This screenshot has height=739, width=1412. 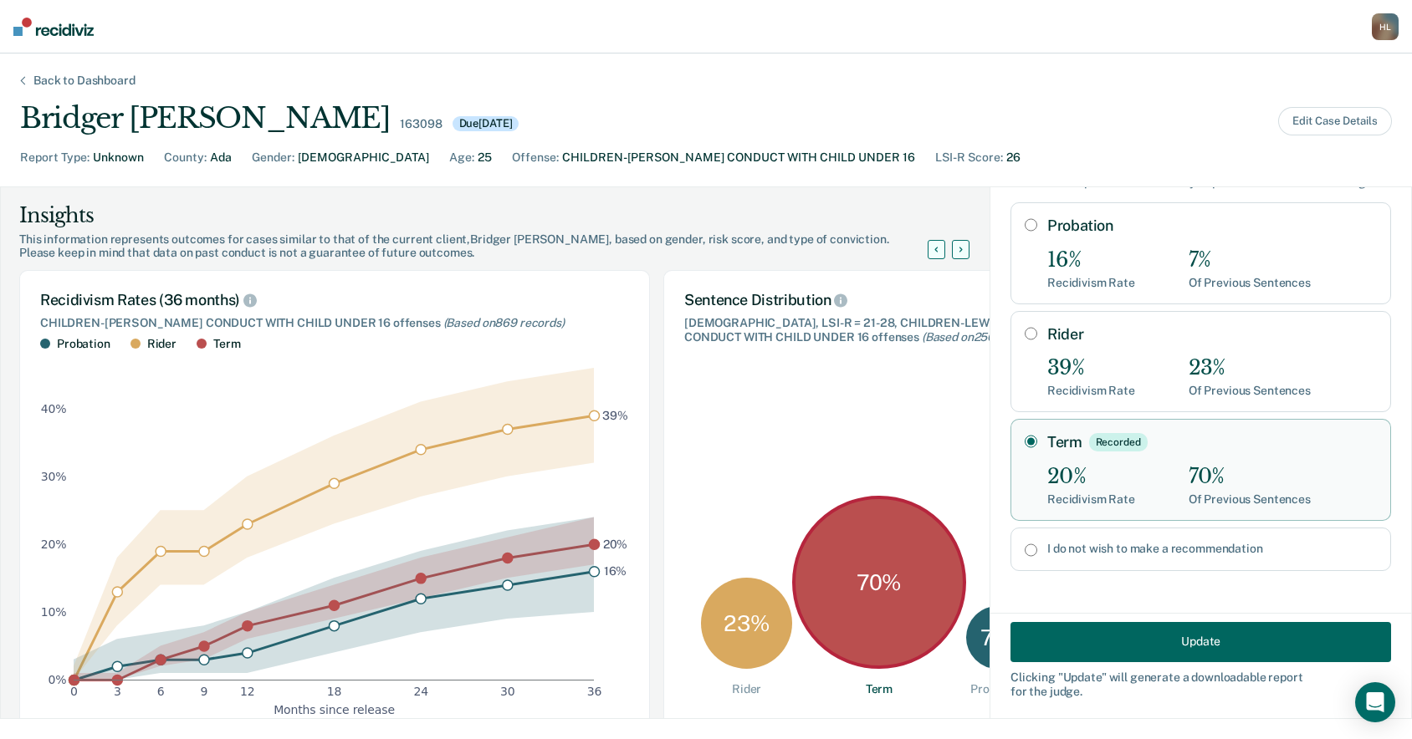 What do you see at coordinates (1200, 684) in the screenshot?
I see `div: Clicking " Update " will generate a downloadable report for the judge.` at bounding box center [1200, 684].